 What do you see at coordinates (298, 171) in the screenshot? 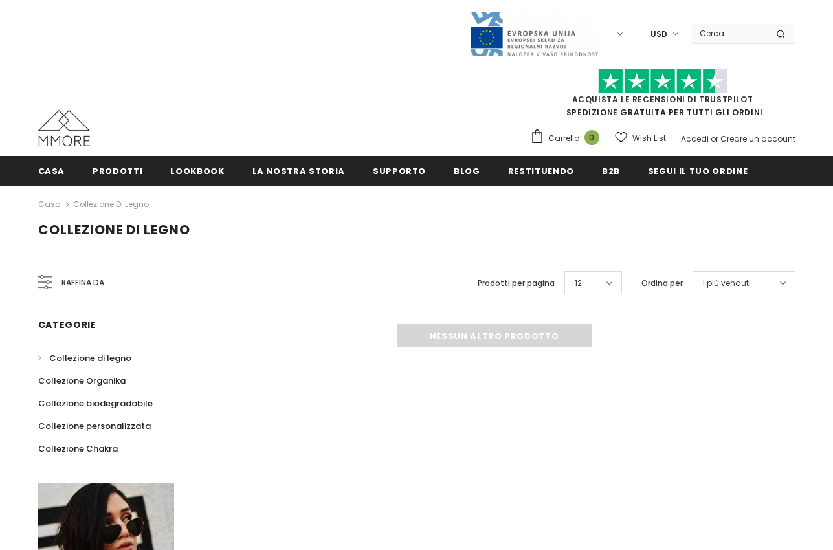
I see `span: La nostra storia` at bounding box center [298, 171].